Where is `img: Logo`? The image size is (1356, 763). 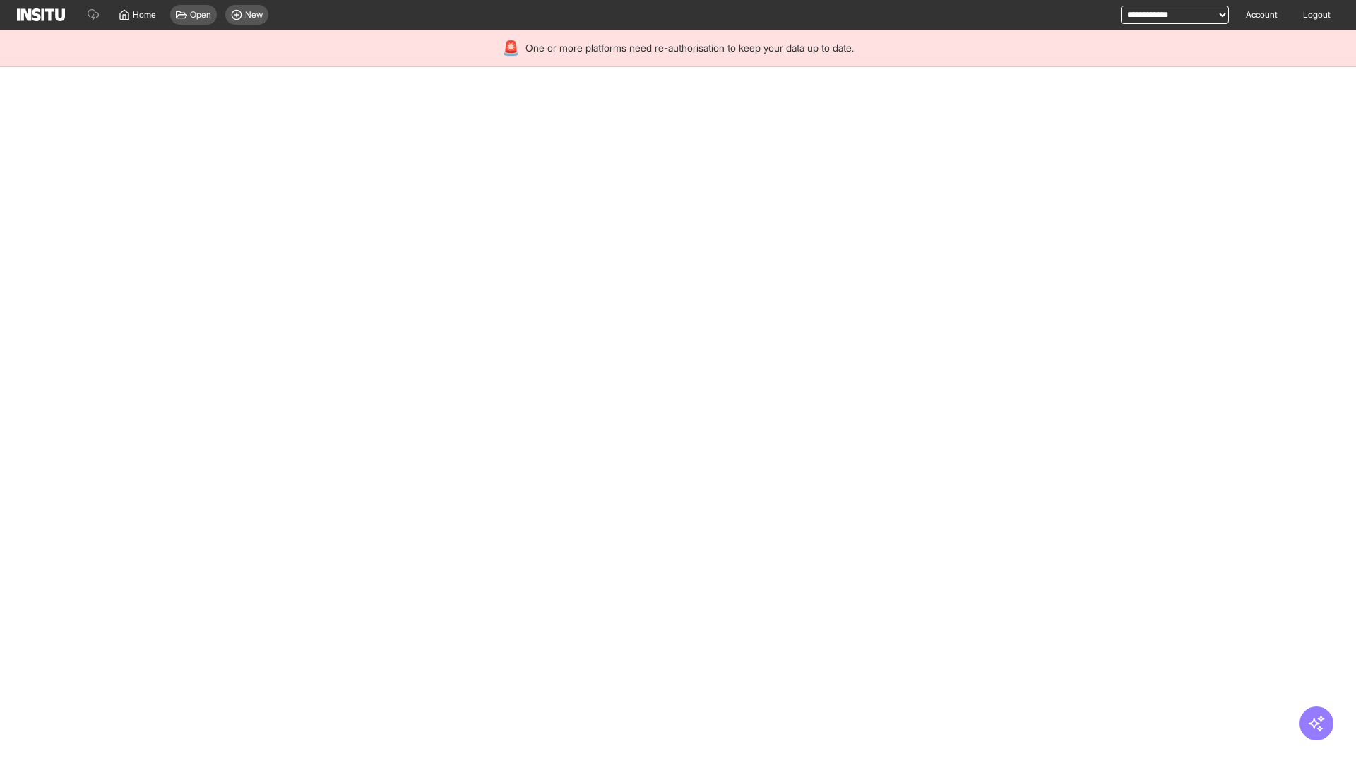 img: Logo is located at coordinates (41, 15).